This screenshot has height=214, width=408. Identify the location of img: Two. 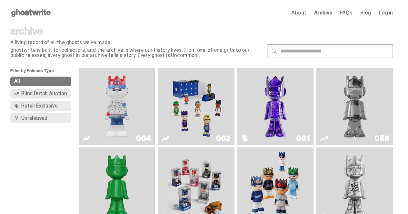
(354, 107).